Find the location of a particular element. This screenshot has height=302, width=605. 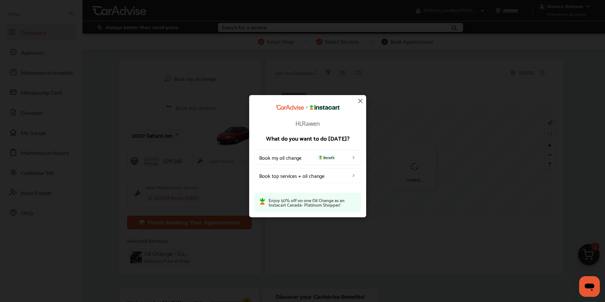

a: Book top services + oil change is located at coordinates (308, 176).